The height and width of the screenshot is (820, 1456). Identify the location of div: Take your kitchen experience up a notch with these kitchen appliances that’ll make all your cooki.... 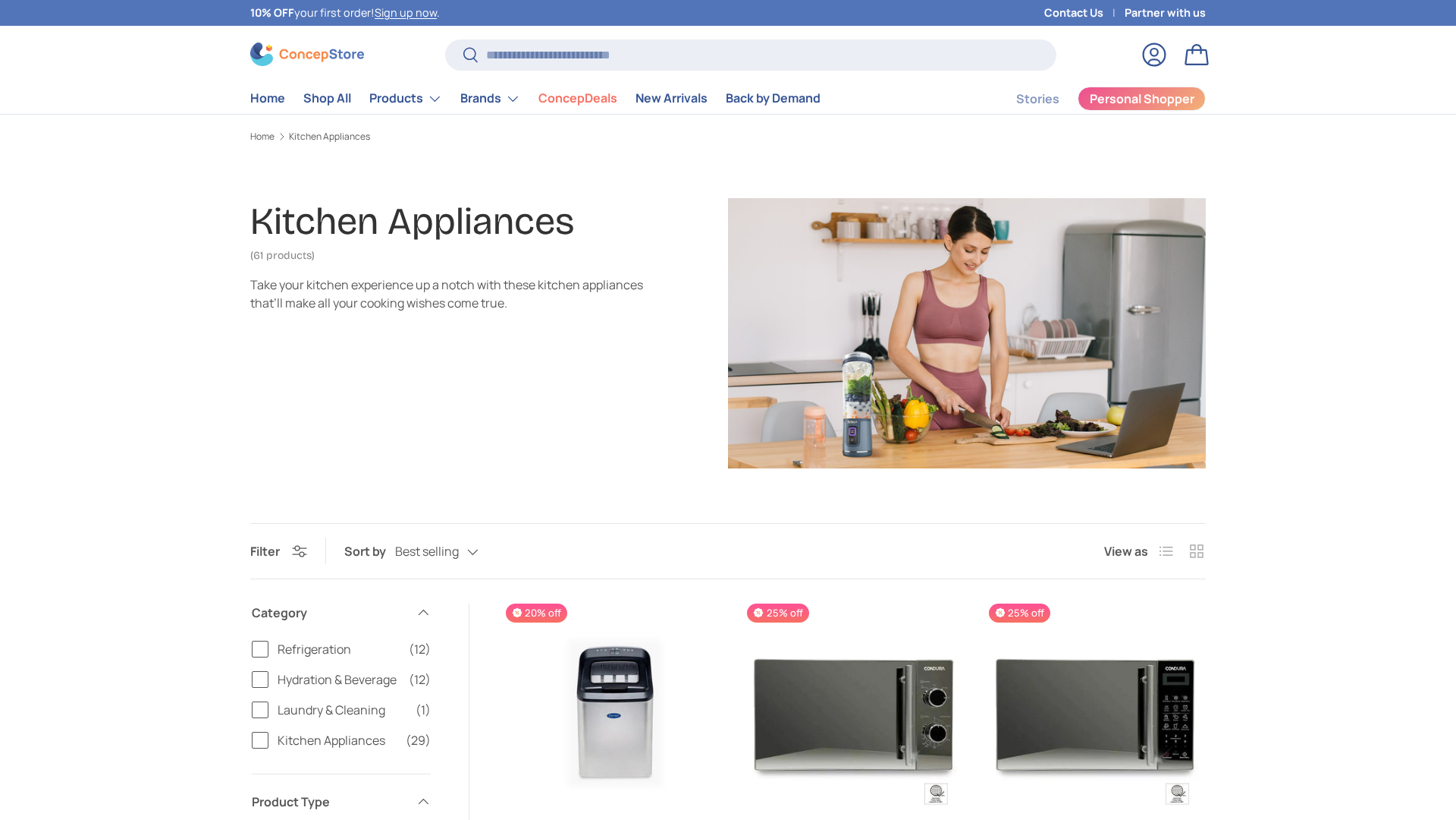
(447, 294).